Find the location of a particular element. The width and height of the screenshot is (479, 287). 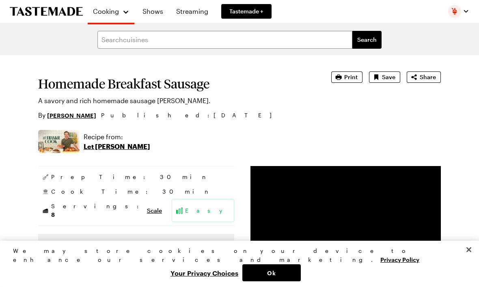

label: Units: is located at coordinates (54, 245).